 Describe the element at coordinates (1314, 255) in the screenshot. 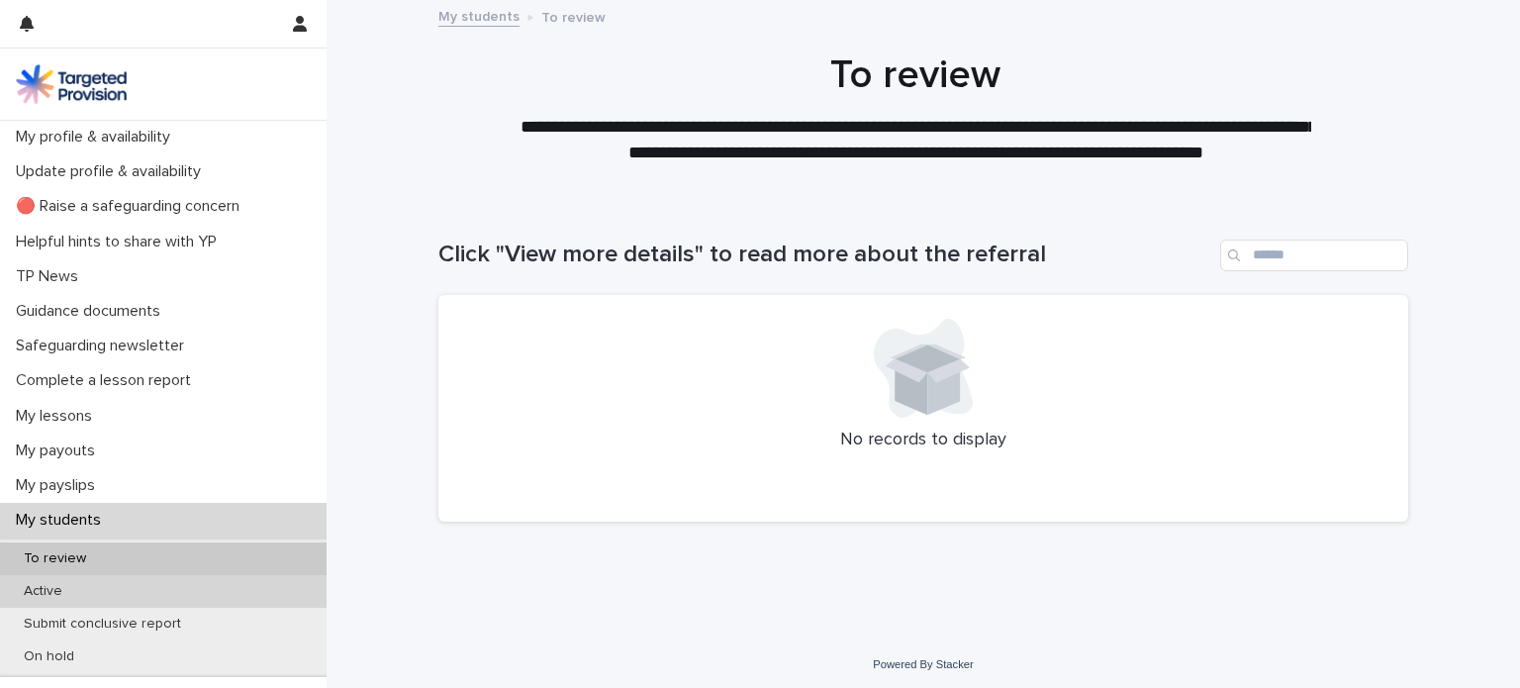

I see `input: Search` at that location.